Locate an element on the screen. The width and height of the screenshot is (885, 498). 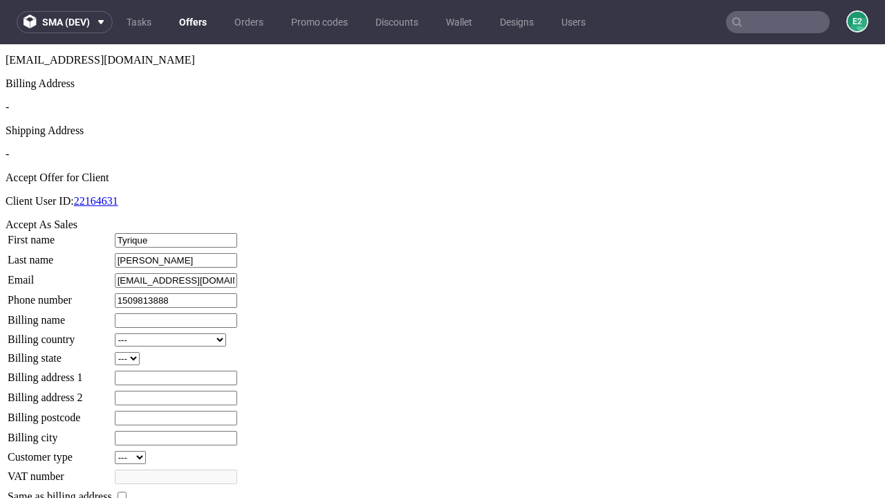
figcaption: e2 is located at coordinates (858, 21).